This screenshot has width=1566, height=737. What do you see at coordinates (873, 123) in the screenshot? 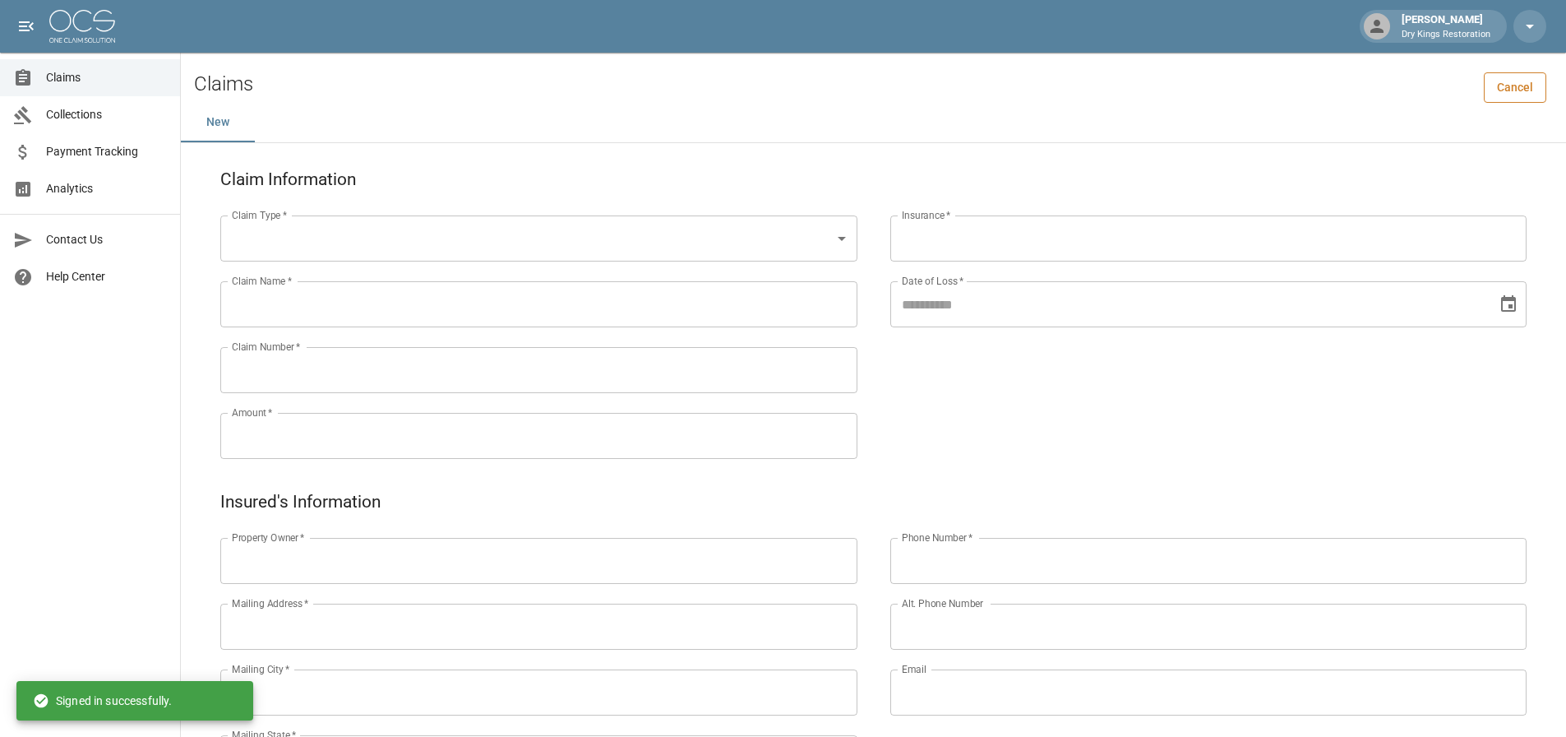
I see `div: dynamic tabs` at bounding box center [873, 123].